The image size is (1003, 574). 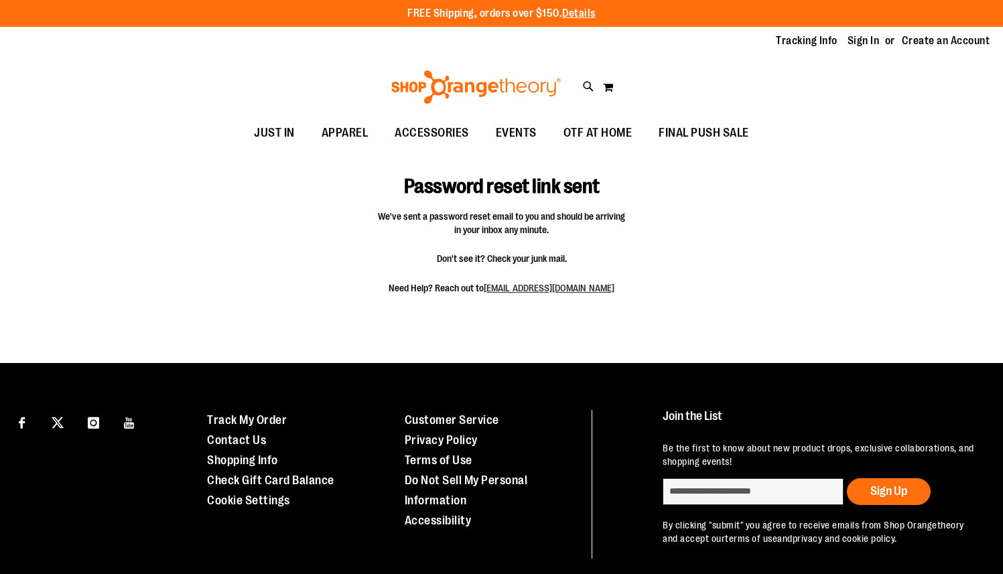 What do you see at coordinates (441, 440) in the screenshot?
I see `a: Privacy Policy` at bounding box center [441, 440].